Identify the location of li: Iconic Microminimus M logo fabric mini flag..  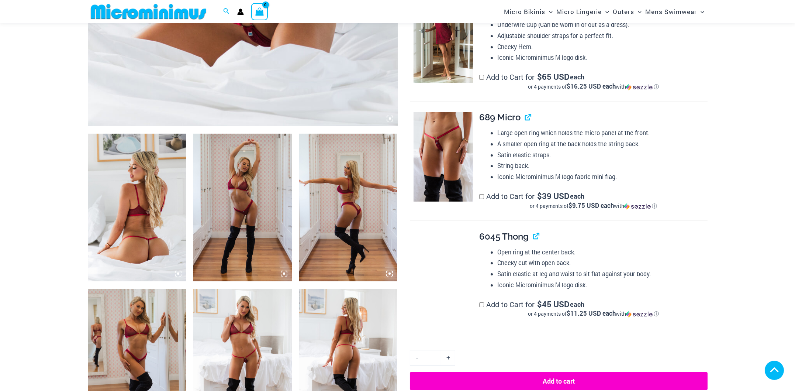
(603, 177).